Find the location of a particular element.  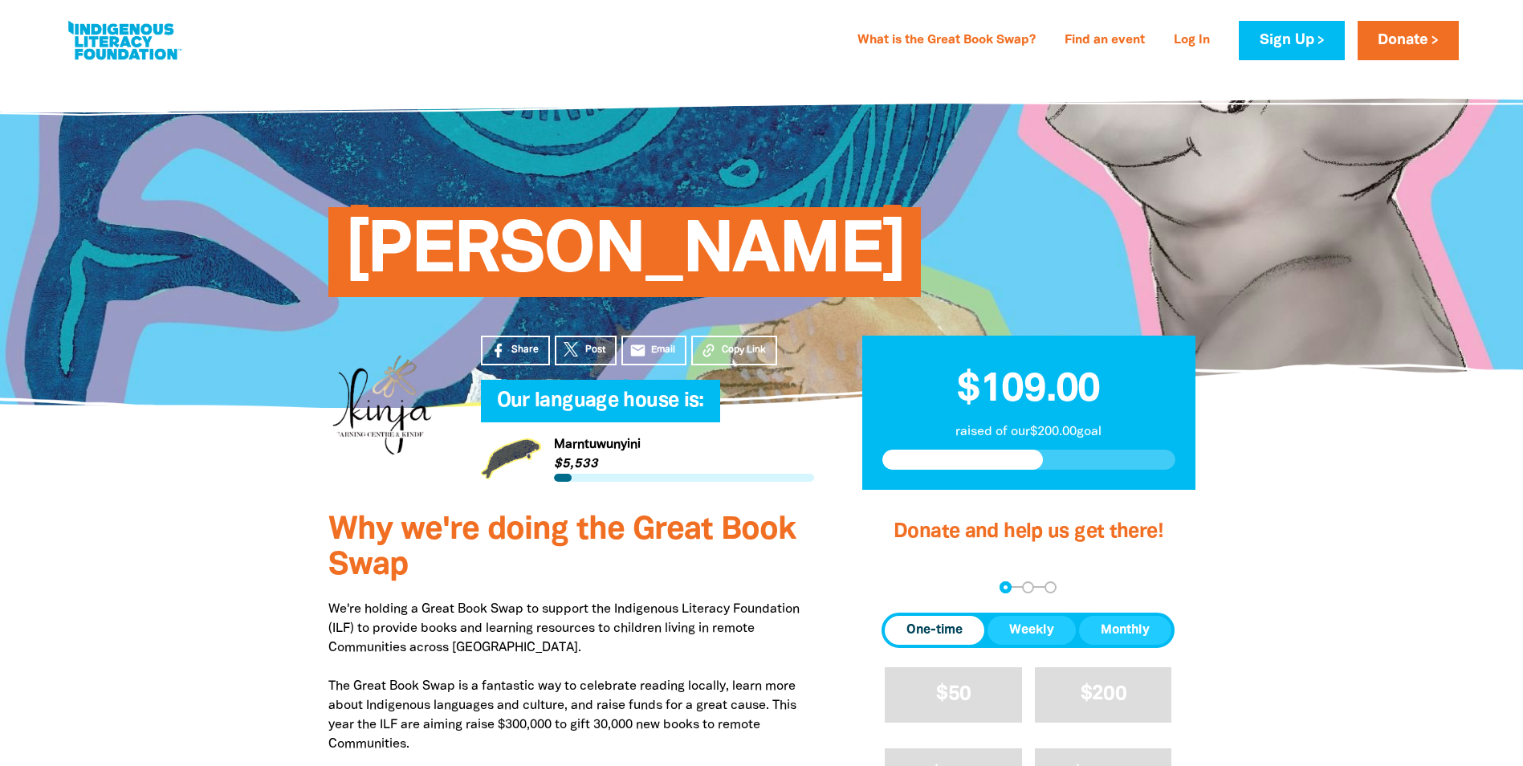

button: Weekly is located at coordinates (1032, 630).